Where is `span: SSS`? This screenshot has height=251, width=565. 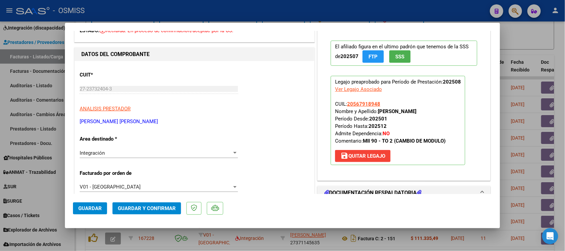
span: SSS is located at coordinates (400, 57).